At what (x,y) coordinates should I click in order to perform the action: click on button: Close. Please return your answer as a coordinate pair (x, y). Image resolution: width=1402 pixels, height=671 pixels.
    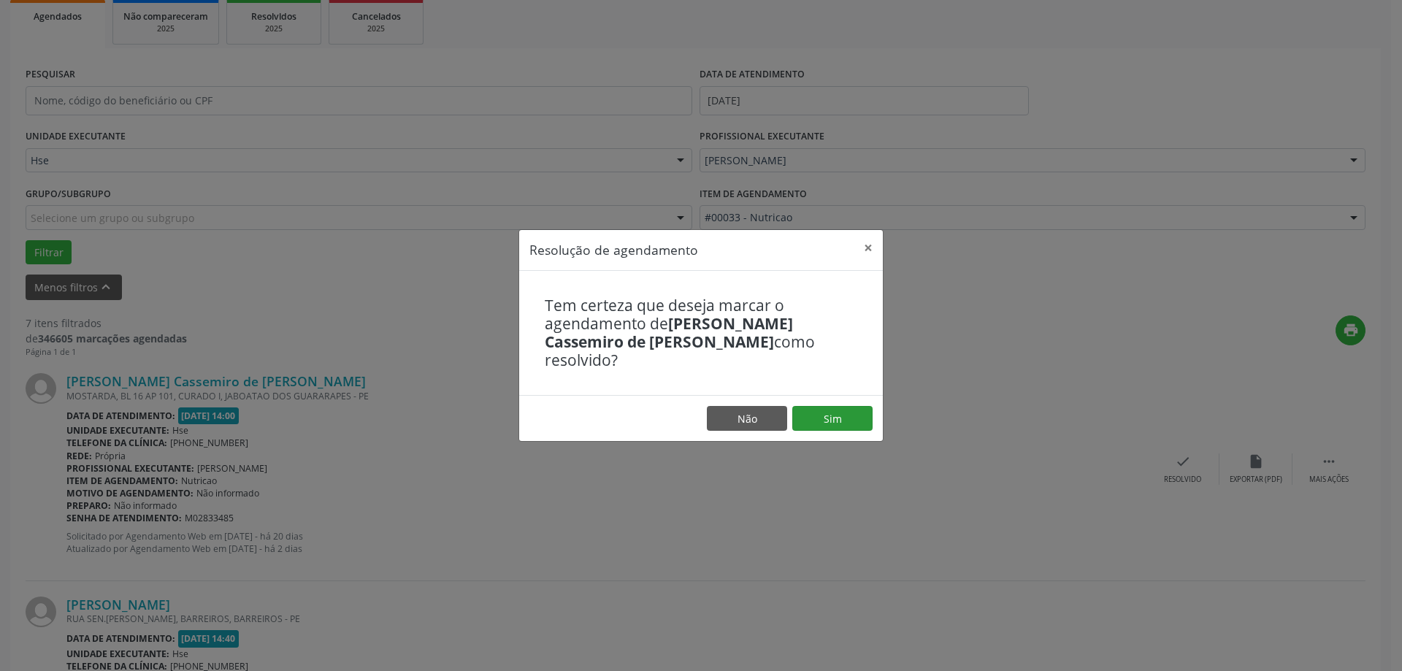
    Looking at the image, I should click on (868, 247).